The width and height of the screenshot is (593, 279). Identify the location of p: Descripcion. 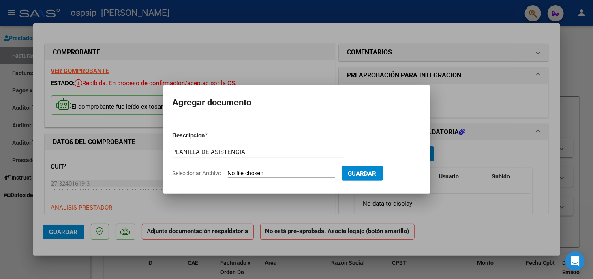
(210, 135).